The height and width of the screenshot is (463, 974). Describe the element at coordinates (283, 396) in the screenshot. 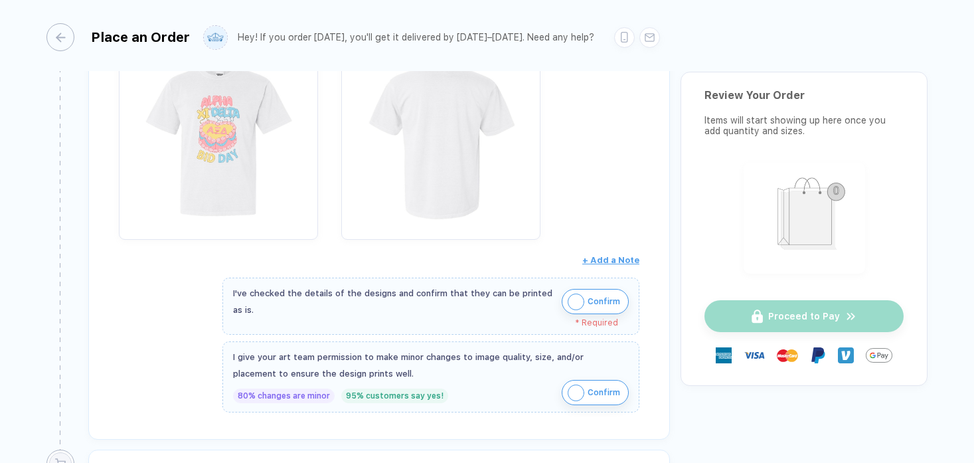

I see `div: 80% changes are minor` at that location.